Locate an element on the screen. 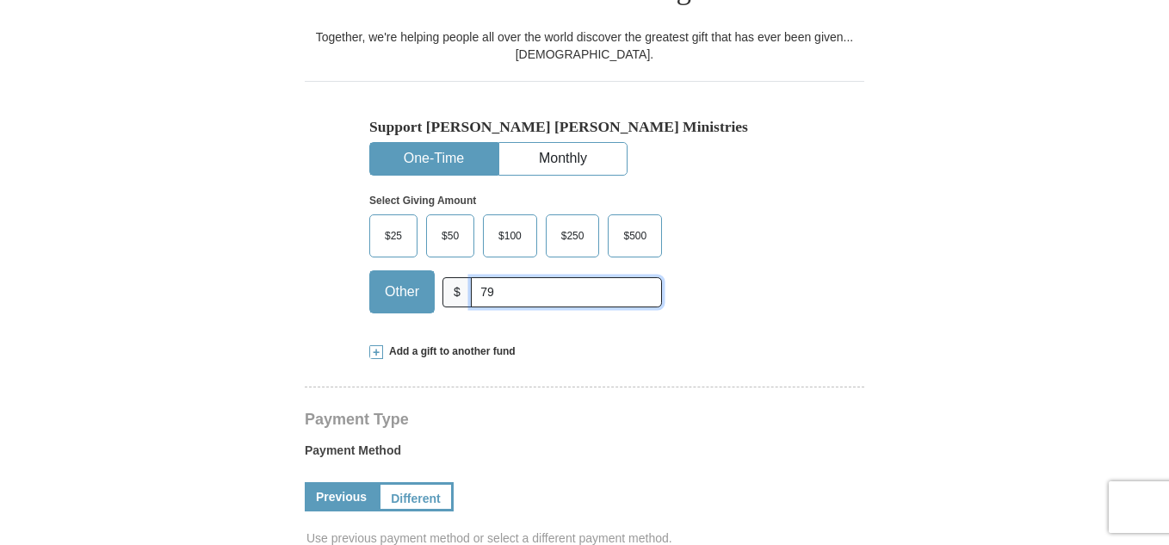 This screenshot has height=545, width=1169. button: One-Time is located at coordinates (434, 158).